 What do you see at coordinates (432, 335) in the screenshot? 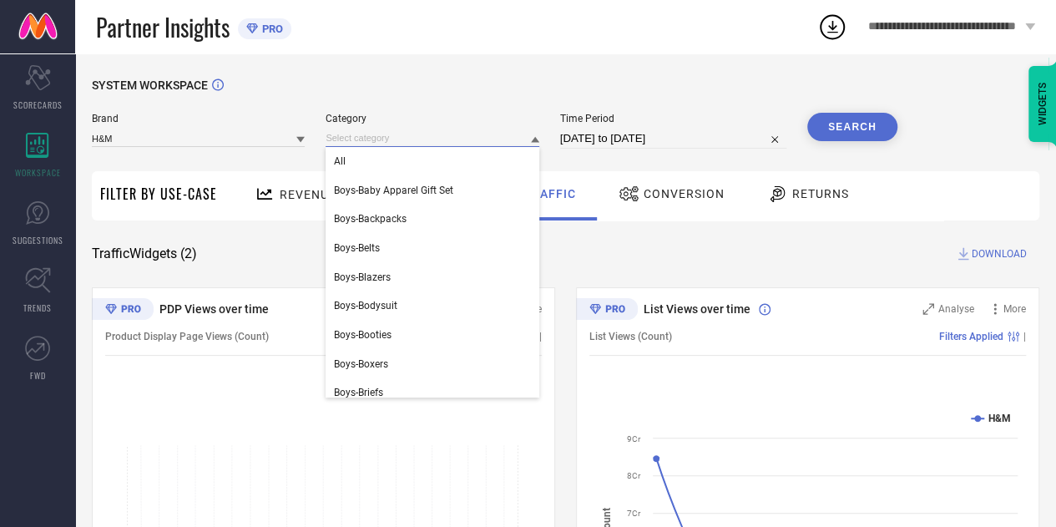
I see `div: Boys-Booties` at bounding box center [432, 335].